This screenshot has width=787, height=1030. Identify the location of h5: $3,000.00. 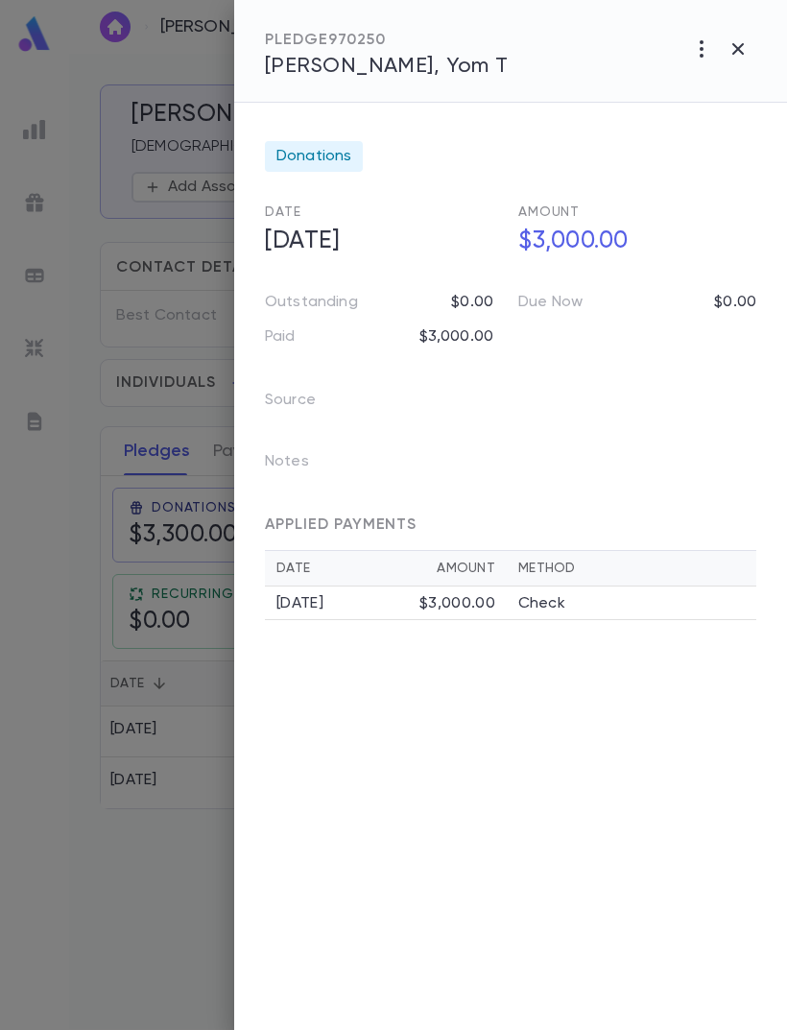
(631, 242).